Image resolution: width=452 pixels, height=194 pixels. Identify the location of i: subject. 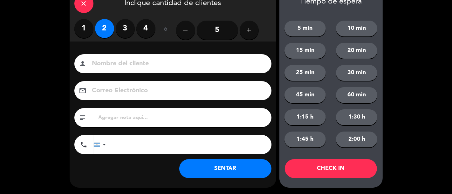
(83, 118).